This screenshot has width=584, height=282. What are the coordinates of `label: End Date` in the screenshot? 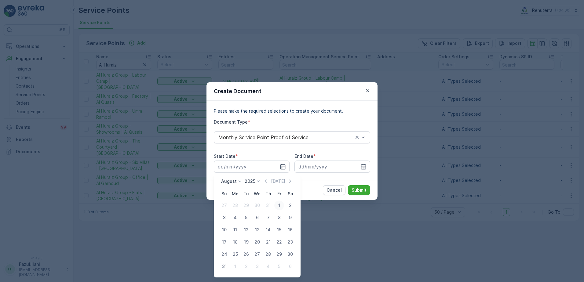 It's located at (304, 156).